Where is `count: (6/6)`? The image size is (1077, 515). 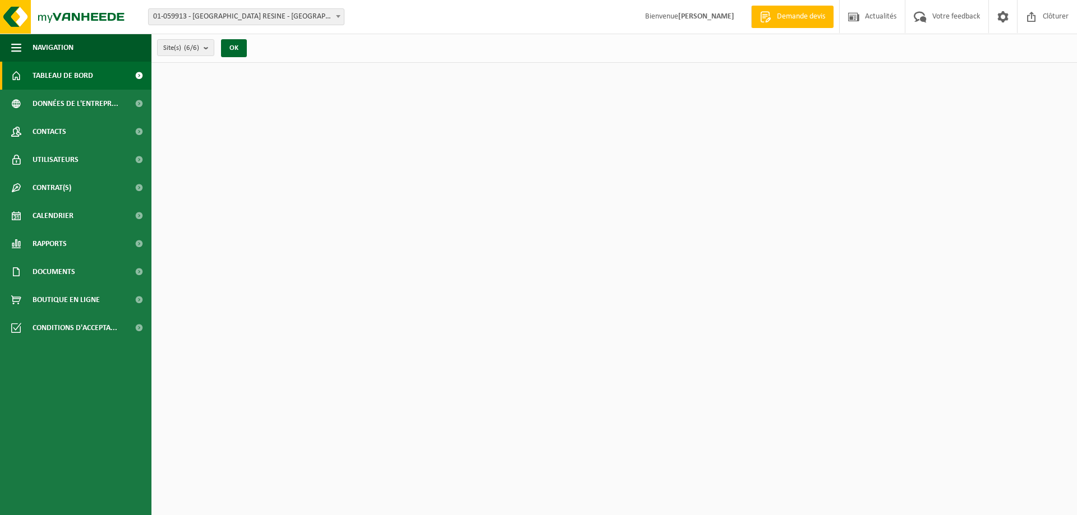 count: (6/6) is located at coordinates (191, 48).